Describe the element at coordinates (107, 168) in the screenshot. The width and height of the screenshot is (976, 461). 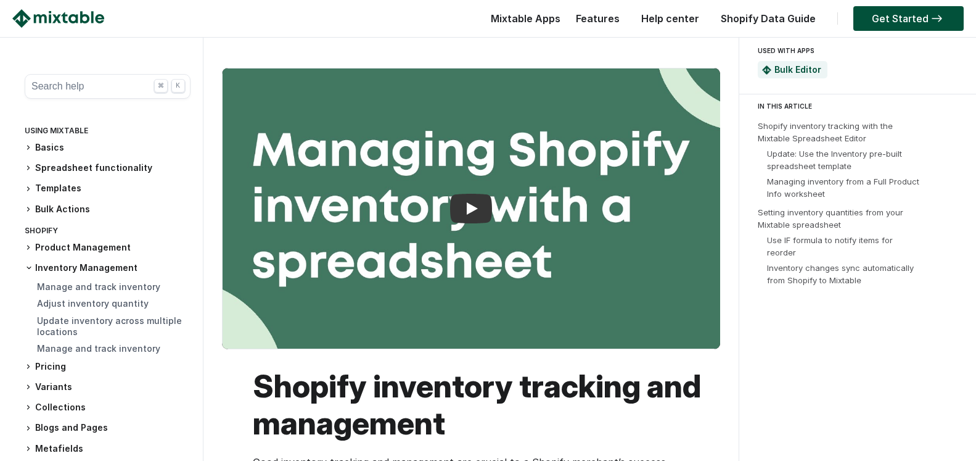
I see `h3: Spreadsheet functionality` at that location.